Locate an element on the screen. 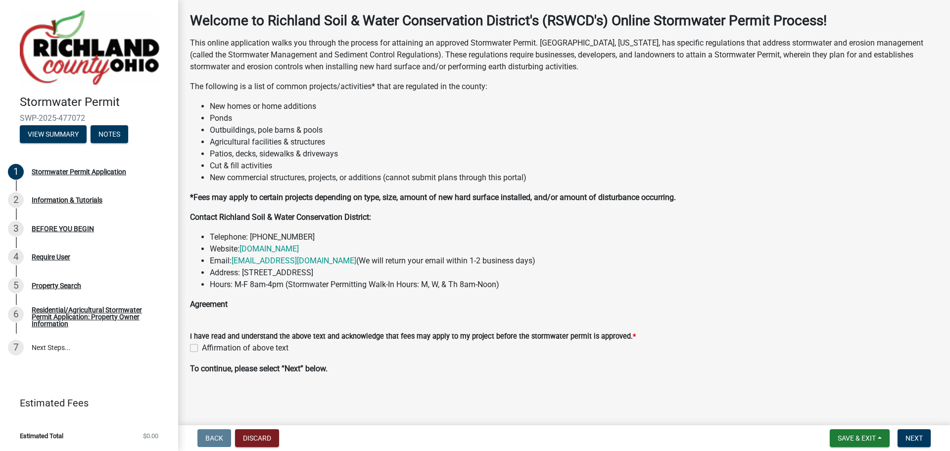 Image resolution: width=950 pixels, height=451 pixels. div: 3 is located at coordinates (16, 229).